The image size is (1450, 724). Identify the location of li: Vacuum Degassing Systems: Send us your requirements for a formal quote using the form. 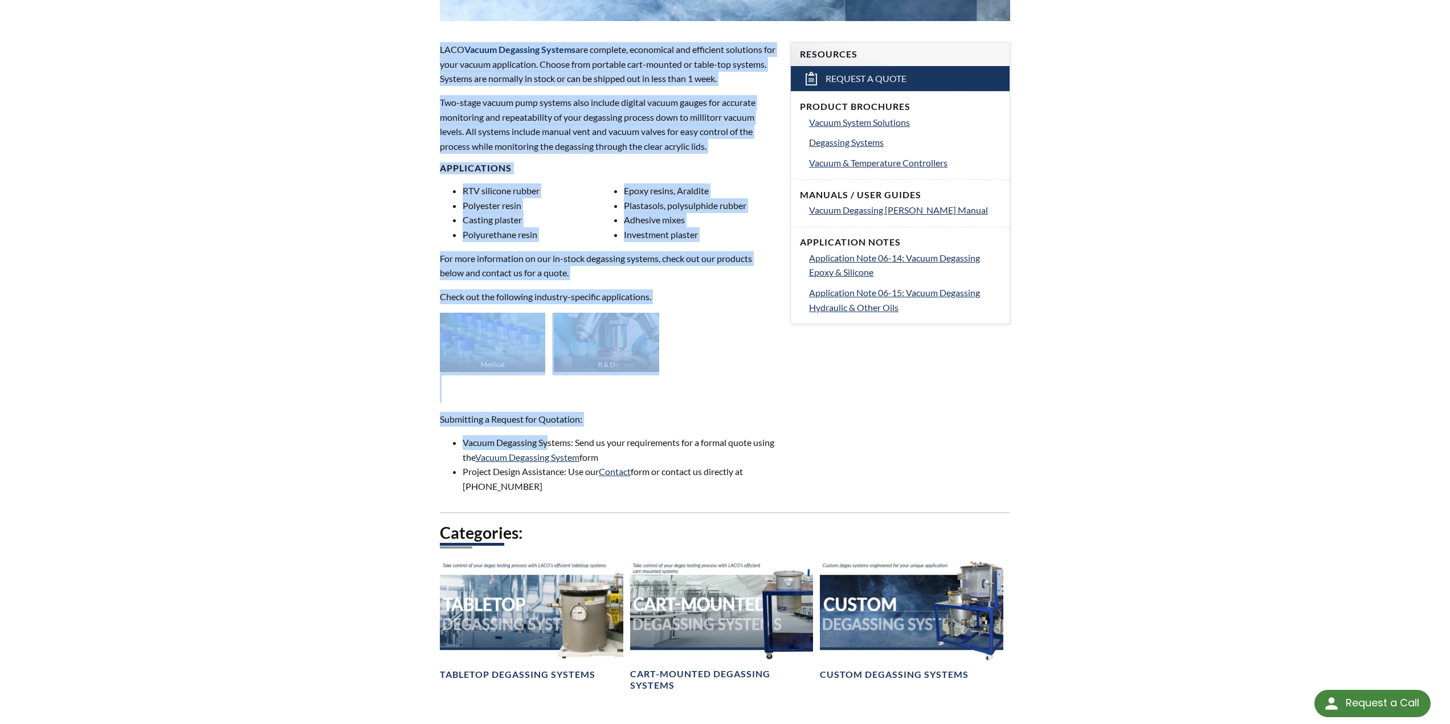
(620, 450).